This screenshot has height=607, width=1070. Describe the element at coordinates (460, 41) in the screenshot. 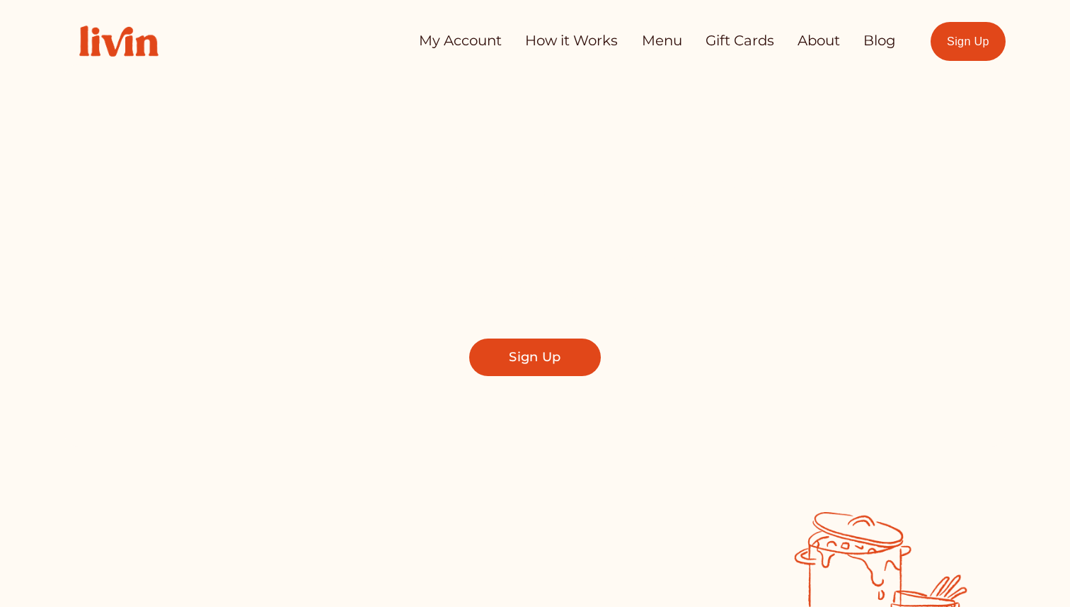

I see `a: My Account` at that location.